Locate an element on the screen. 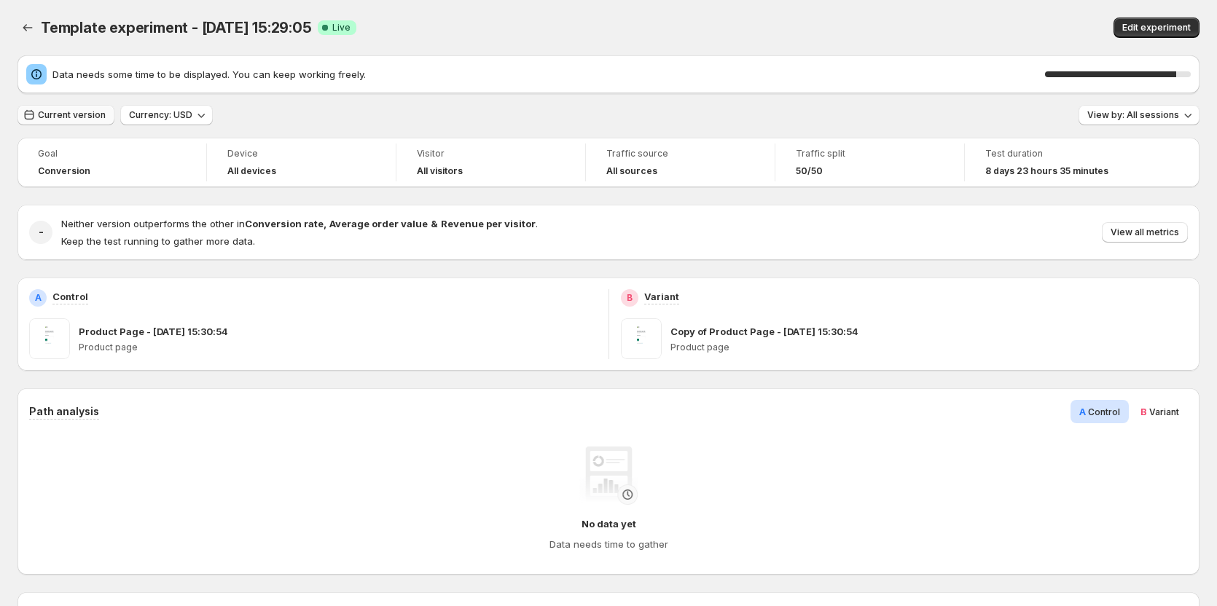 The height and width of the screenshot is (606, 1217). span: Data needs some time to be displayed. You can keep working freely. is located at coordinates (549, 74).